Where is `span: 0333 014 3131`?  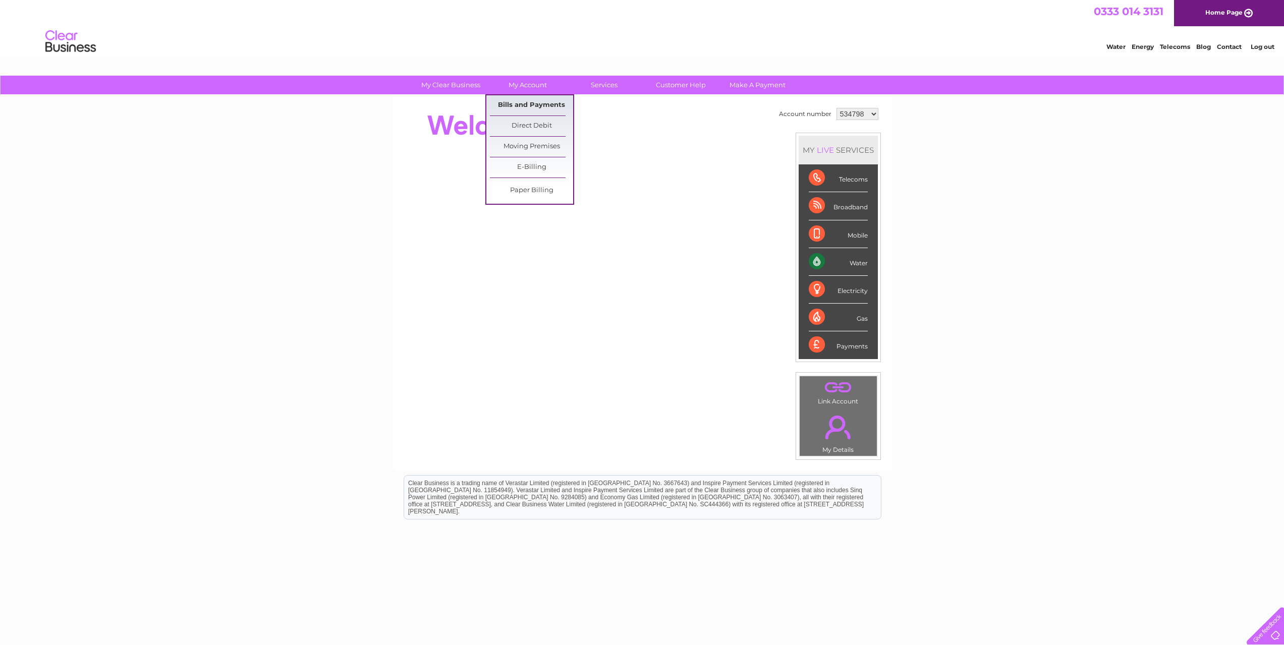 span: 0333 014 3131 is located at coordinates (1129, 11).